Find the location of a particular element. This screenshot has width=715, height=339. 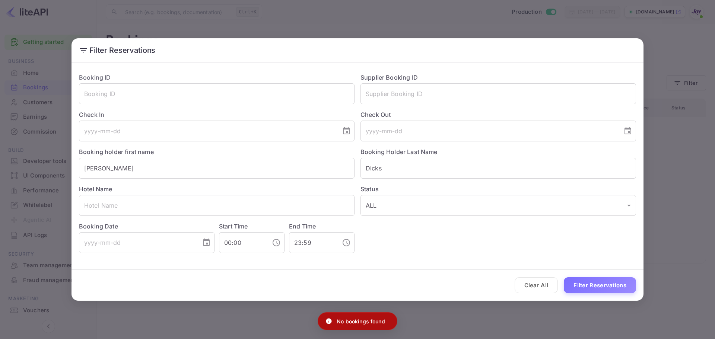

button: Filter Reservations is located at coordinates (600, 285).